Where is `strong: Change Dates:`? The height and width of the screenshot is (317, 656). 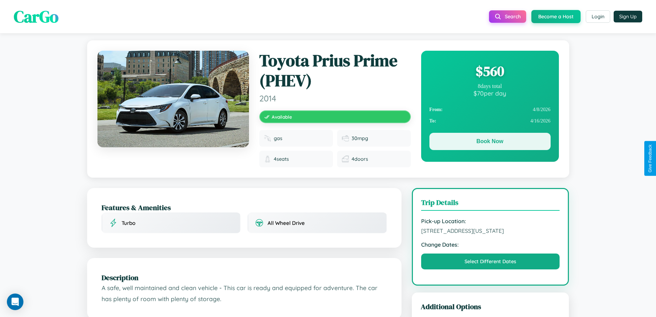 strong: Change Dates: is located at coordinates (491, 244).